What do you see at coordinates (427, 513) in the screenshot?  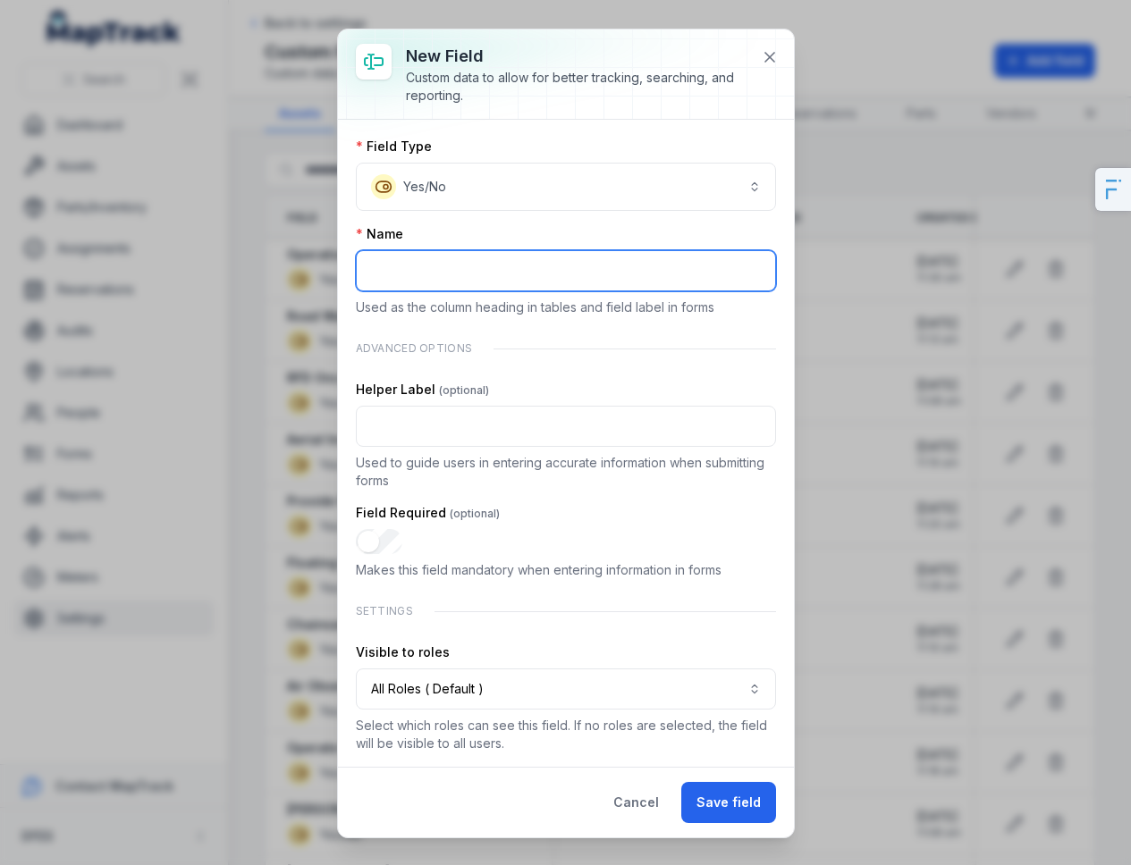 I see `label: Field Required` at bounding box center [427, 513].